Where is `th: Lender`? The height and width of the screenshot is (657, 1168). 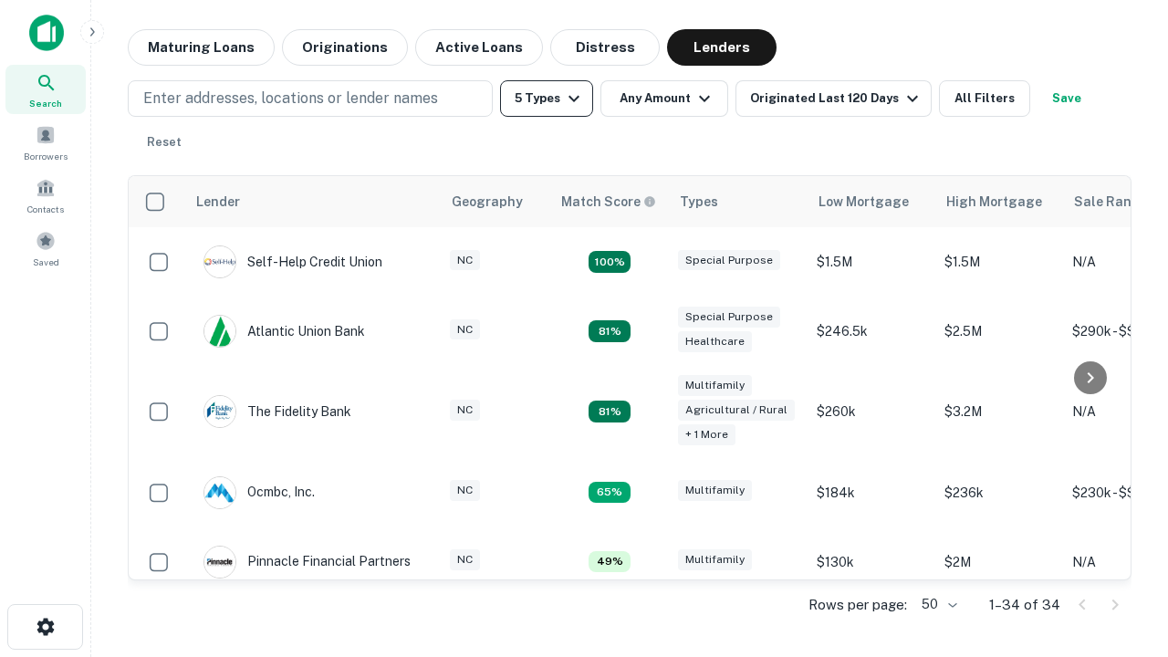 th: Lender is located at coordinates (313, 202).